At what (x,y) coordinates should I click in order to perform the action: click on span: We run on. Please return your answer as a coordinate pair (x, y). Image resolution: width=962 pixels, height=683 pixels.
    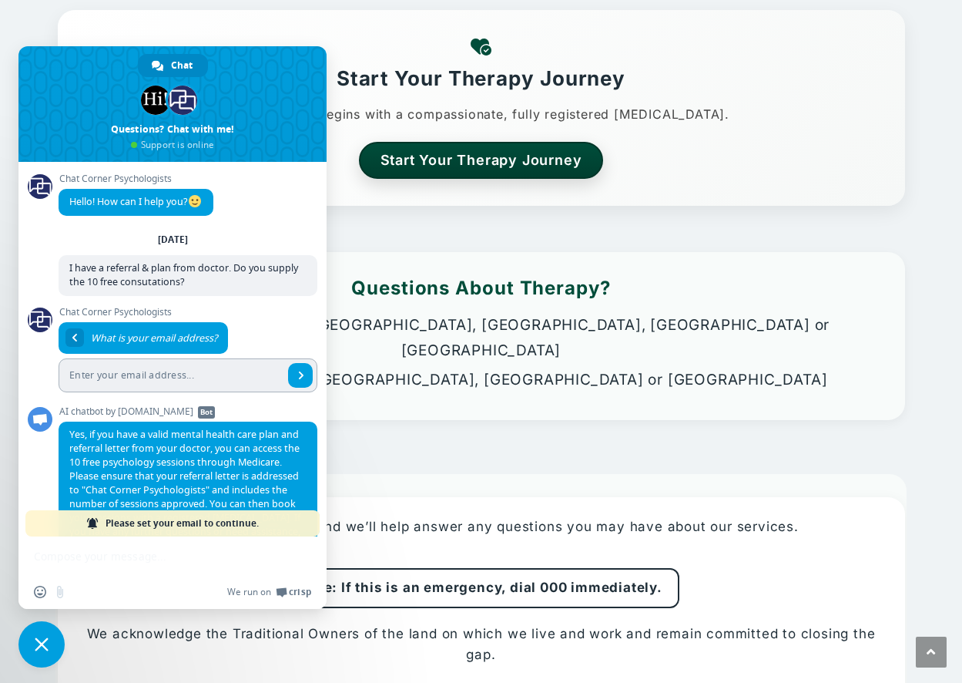
    Looking at the image, I should click on (249, 592).